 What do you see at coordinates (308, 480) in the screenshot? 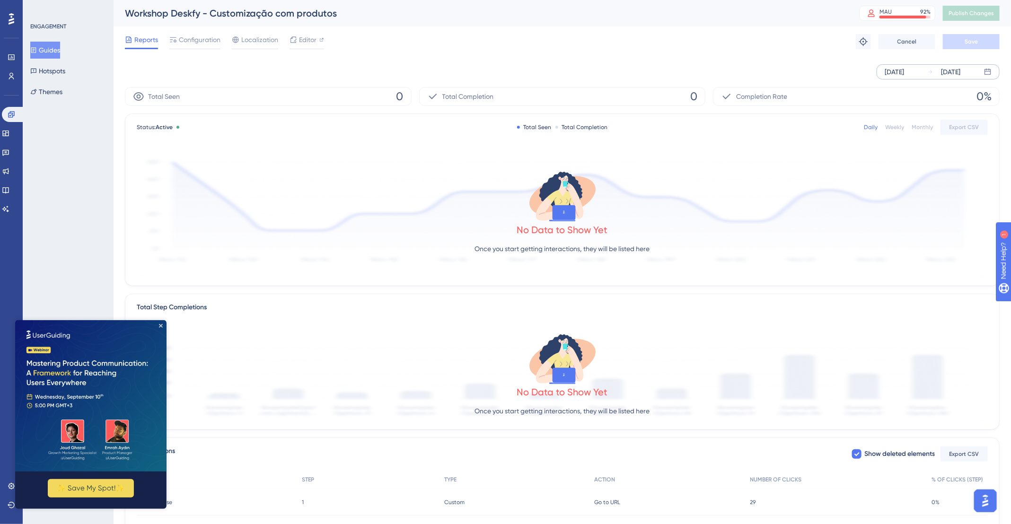
I see `span: STEP` at bounding box center [308, 480].